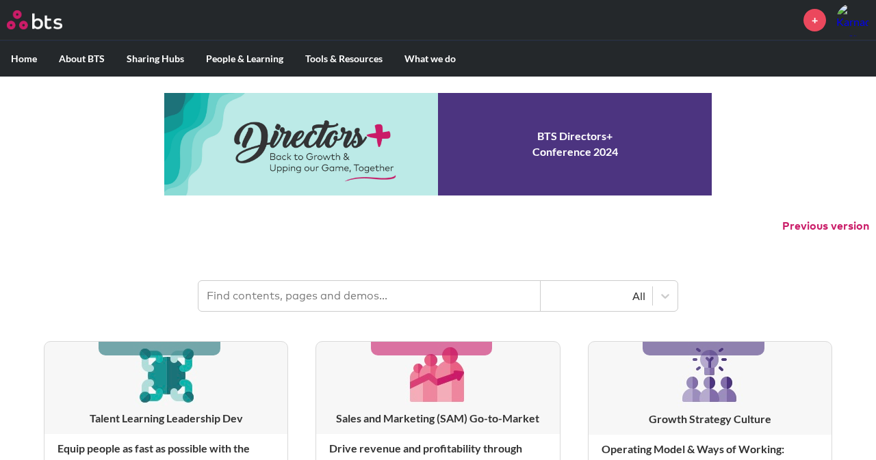  Describe the element at coordinates (155, 59) in the screenshot. I see `label: Sharing Hubs` at that location.